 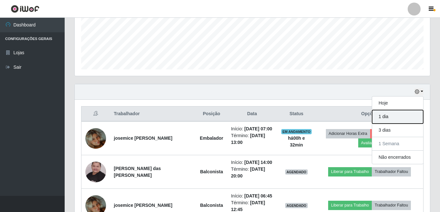 What do you see at coordinates (96, 139) in the screenshot?
I see `img: 1741955562946.jpeg` at bounding box center [96, 139].